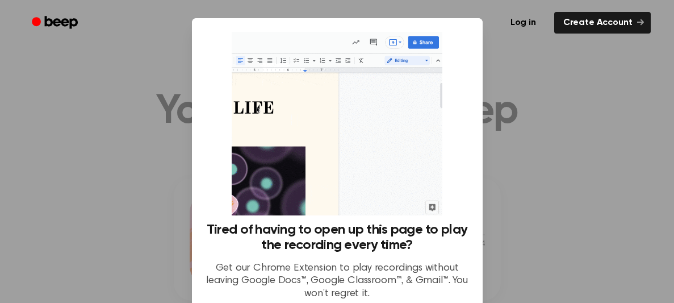 This screenshot has width=674, height=303. What do you see at coordinates (523, 23) in the screenshot?
I see `a: Log in` at bounding box center [523, 23].